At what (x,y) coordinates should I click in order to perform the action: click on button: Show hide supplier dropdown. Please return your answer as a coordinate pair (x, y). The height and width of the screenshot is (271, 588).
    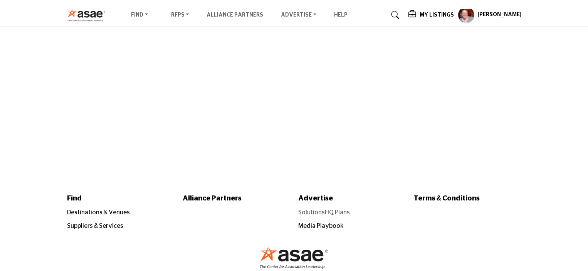
    Looking at the image, I should click on (466, 15).